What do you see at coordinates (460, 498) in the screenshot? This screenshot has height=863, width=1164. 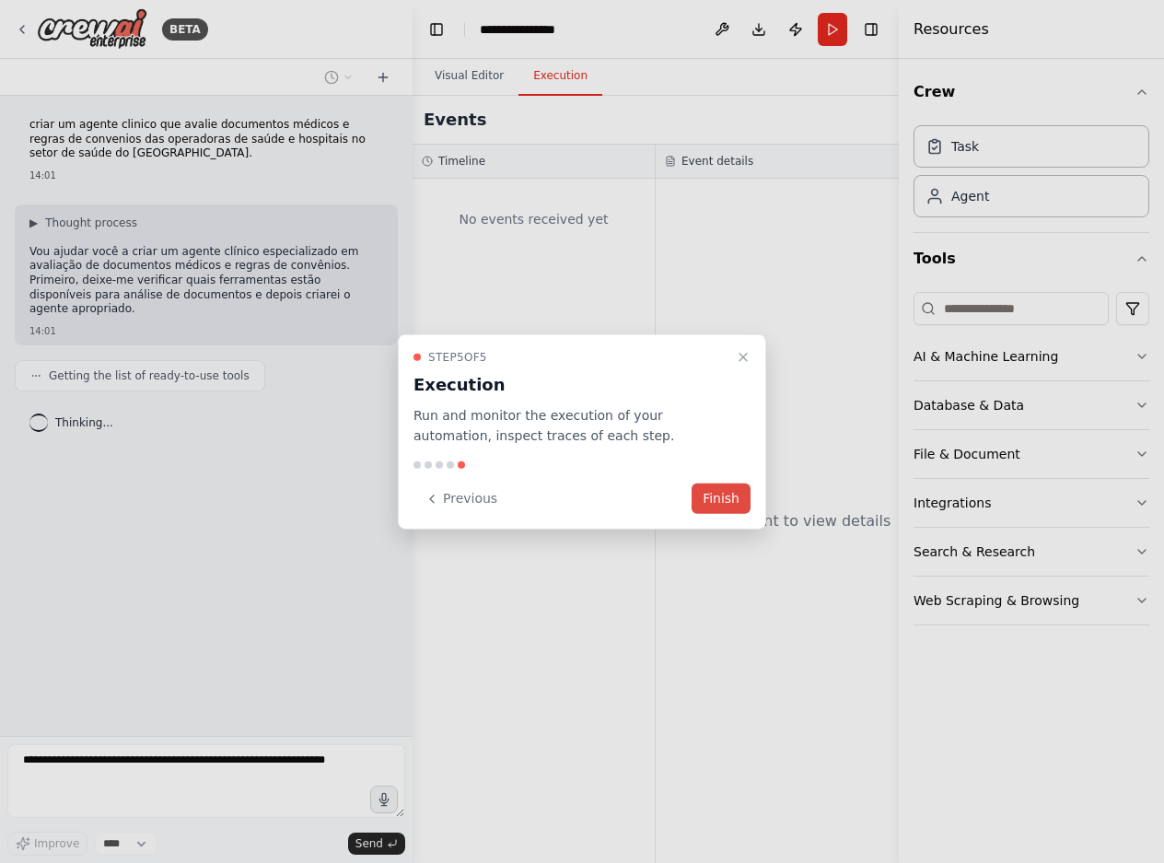 I see `button: Previous` at bounding box center [460, 498].